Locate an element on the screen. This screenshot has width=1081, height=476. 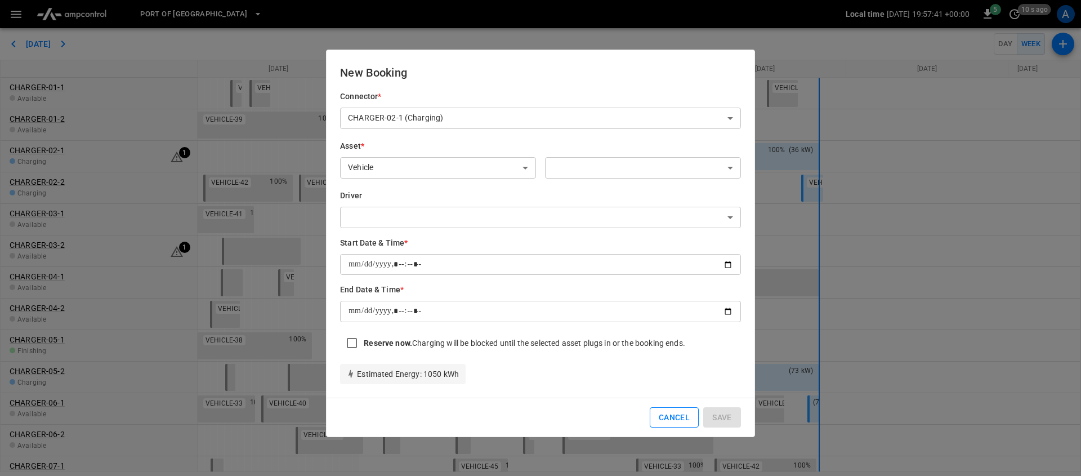
div: CHARGER-02-1 (Charging) is located at coordinates (541, 118).